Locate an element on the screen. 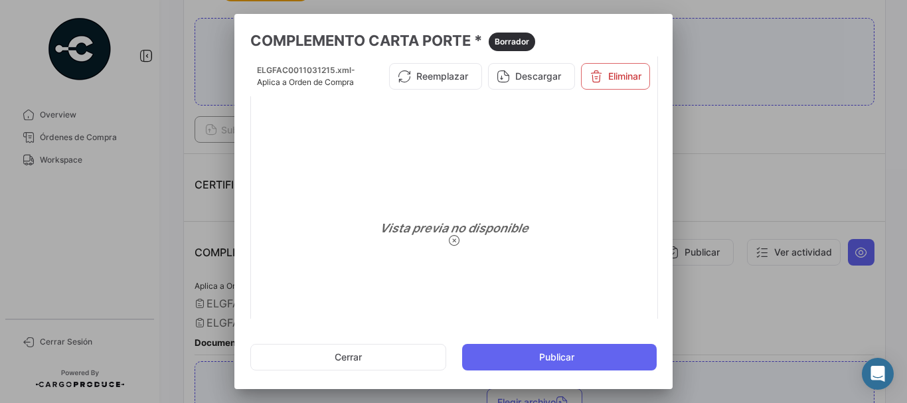  span: Publicar is located at coordinates (556, 357).